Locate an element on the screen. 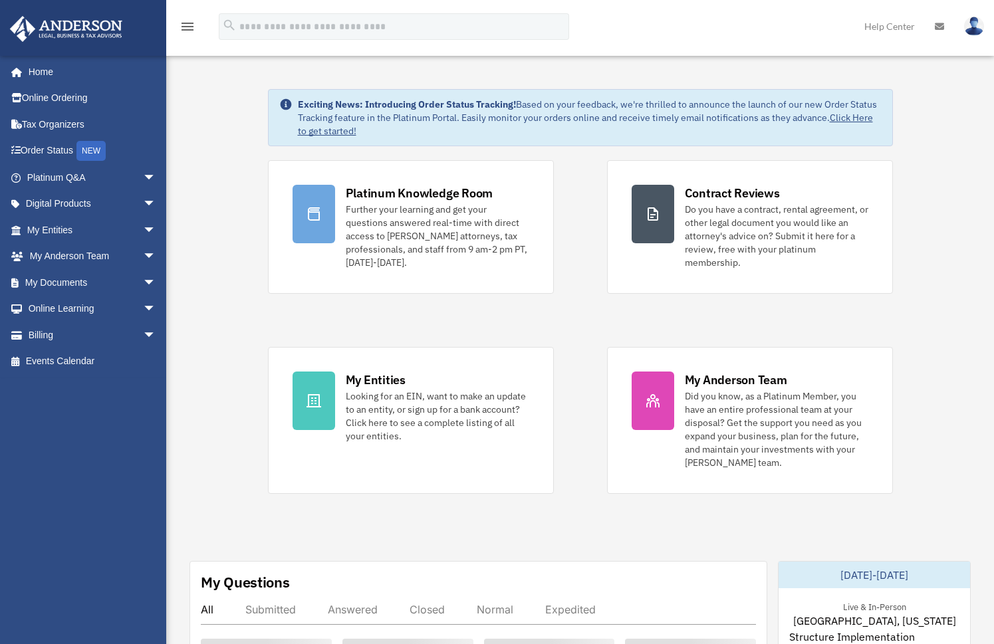  div: Live & In-Person is located at coordinates (874, 606).